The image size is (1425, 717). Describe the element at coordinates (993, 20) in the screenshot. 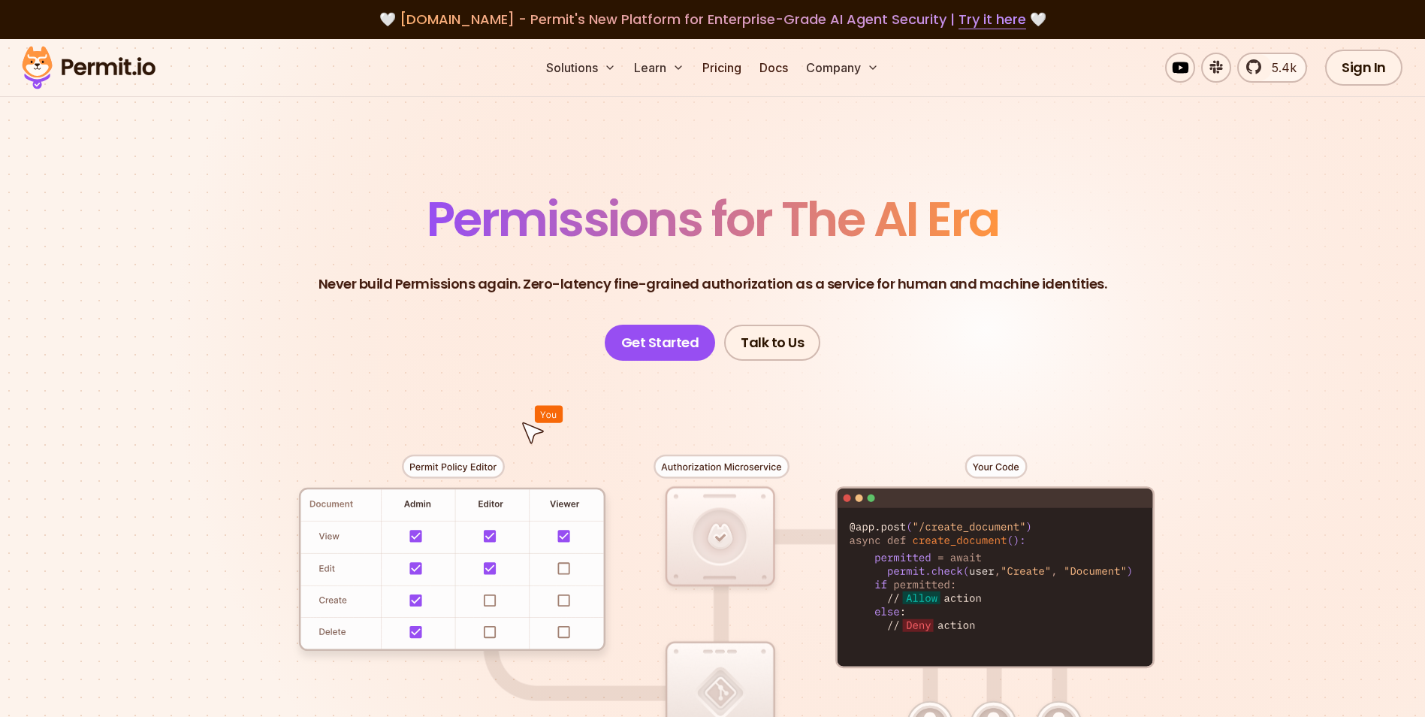

I see `a: Try it here` at that location.